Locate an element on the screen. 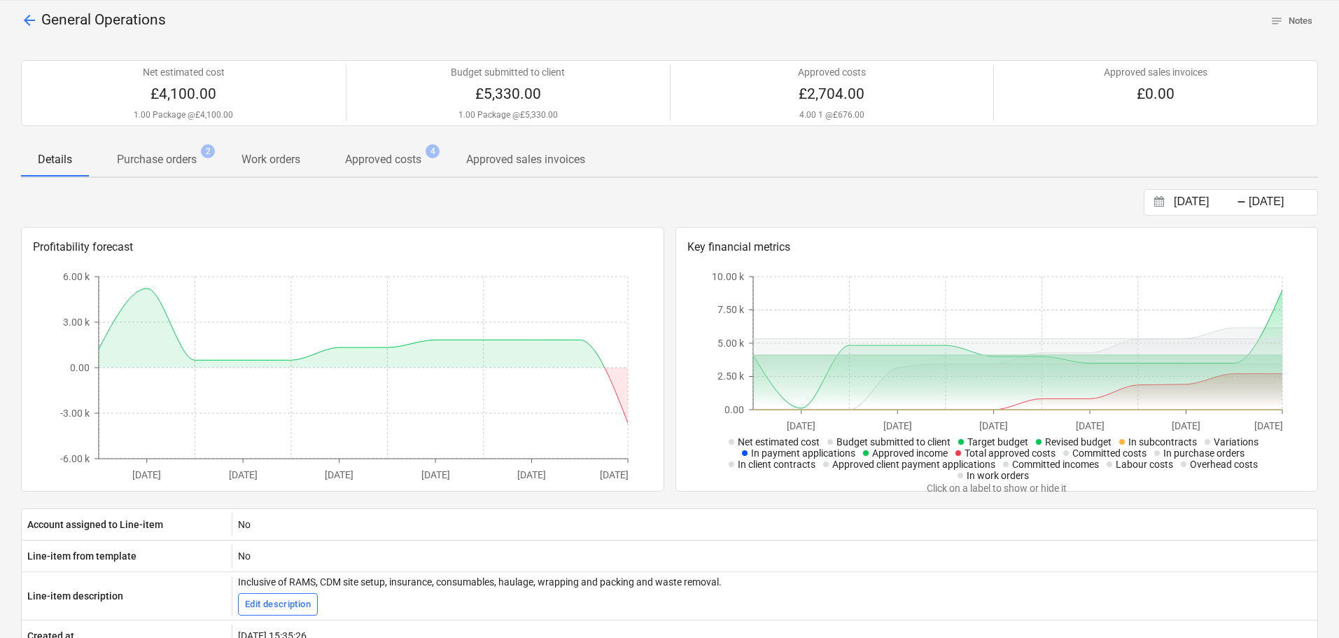  p: Purchase orders is located at coordinates (157, 160).